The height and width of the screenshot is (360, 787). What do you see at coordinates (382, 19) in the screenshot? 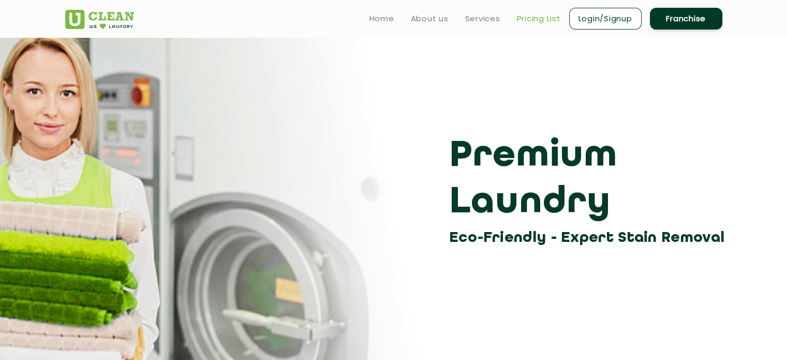
I see `a: Home` at bounding box center [382, 19].